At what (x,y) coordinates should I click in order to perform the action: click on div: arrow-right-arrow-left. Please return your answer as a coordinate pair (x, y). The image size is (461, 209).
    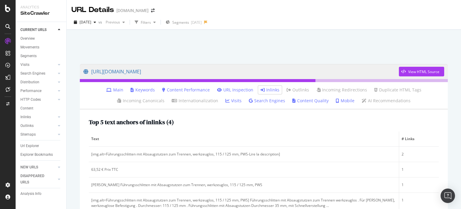
    Looking at the image, I should click on (153, 11).